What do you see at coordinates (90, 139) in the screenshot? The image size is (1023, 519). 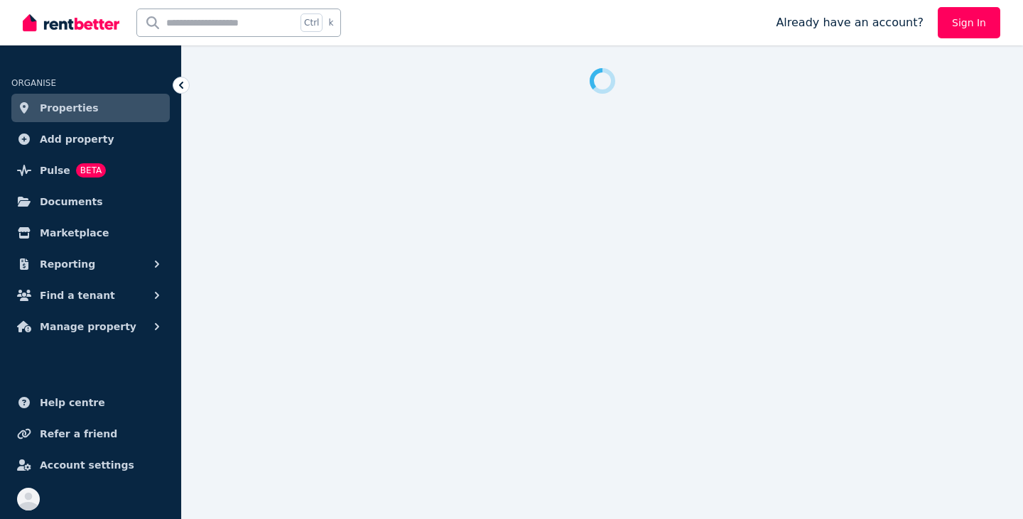 I see `a: Add property` at bounding box center [90, 139].